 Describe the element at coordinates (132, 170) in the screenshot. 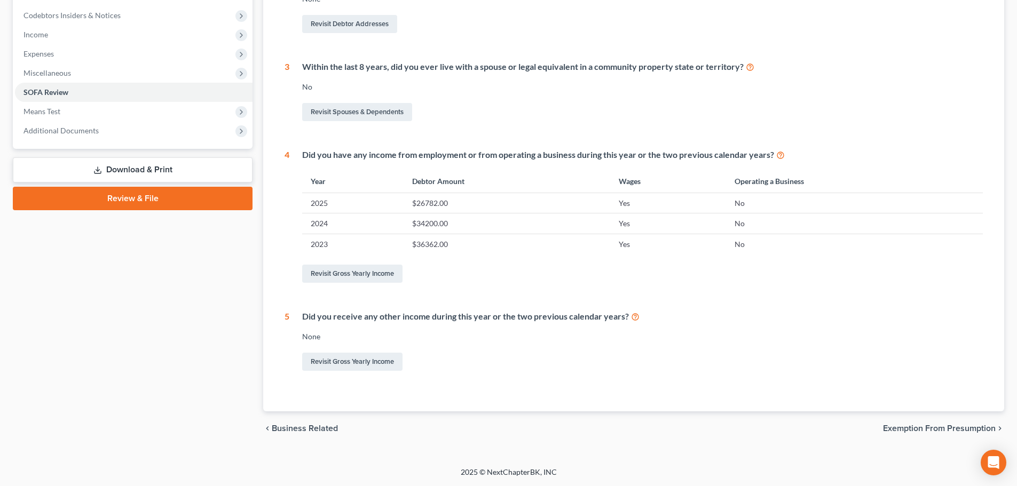

I see `a: Download & Print` at that location.